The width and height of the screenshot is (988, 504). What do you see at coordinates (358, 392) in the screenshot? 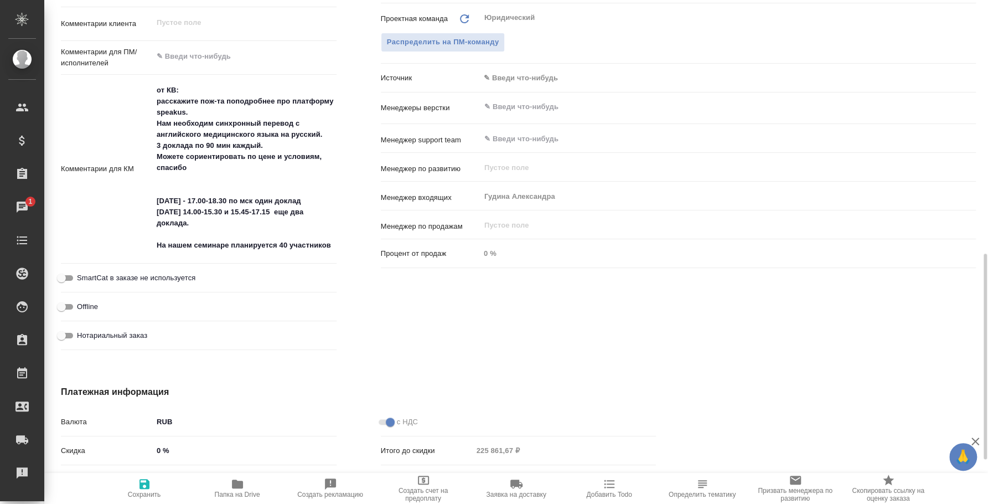
I see `h4: Платежная информация` at bounding box center [358, 392].